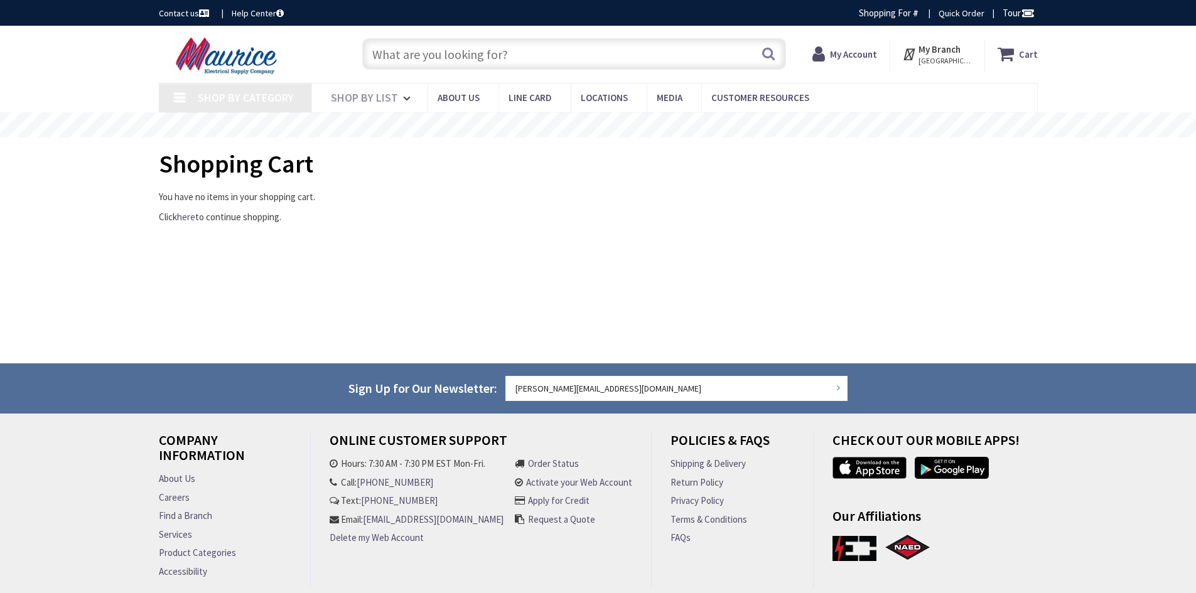 This screenshot has height=593, width=1196. Describe the element at coordinates (177, 478) in the screenshot. I see `a: About Us` at that location.